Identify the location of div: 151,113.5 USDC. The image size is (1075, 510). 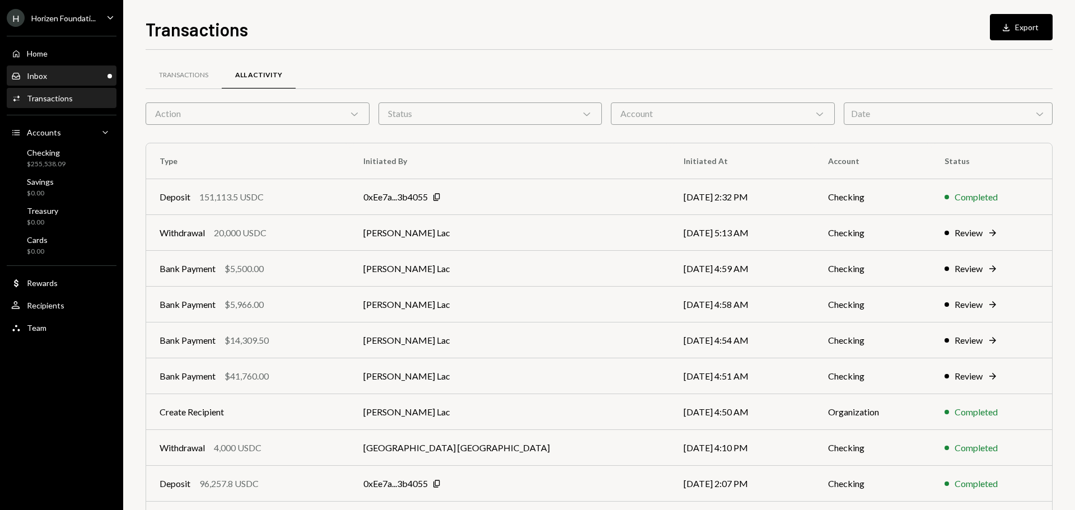
(231, 197).